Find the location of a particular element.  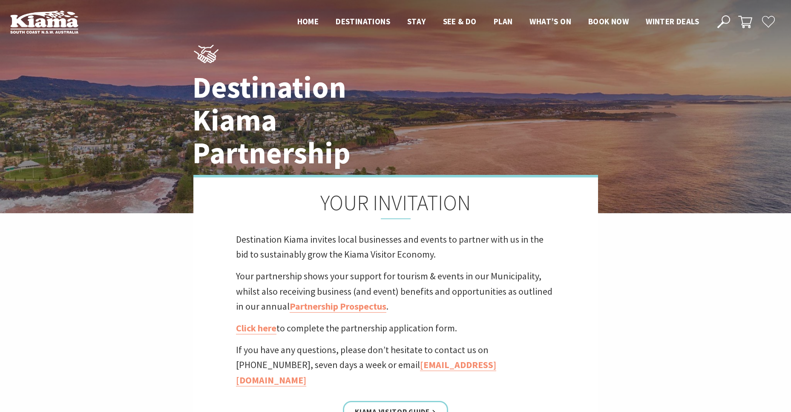

span: What’s On is located at coordinates (551, 21).